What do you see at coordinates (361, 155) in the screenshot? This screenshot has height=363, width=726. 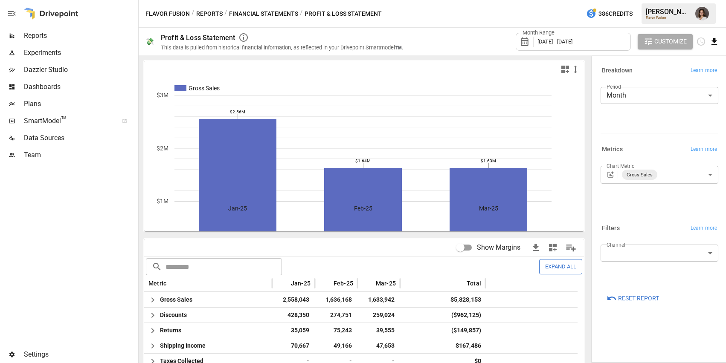 I see `svg: A chart.` at bounding box center [361, 155].